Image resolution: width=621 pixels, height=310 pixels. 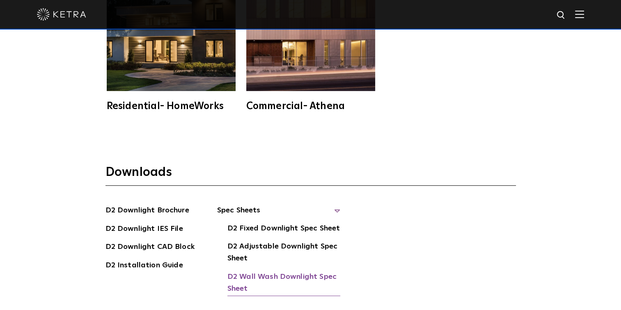 What do you see at coordinates (283, 229) in the screenshot?
I see `a: D2 Fixed Downlight Spec Sheet` at bounding box center [283, 229].